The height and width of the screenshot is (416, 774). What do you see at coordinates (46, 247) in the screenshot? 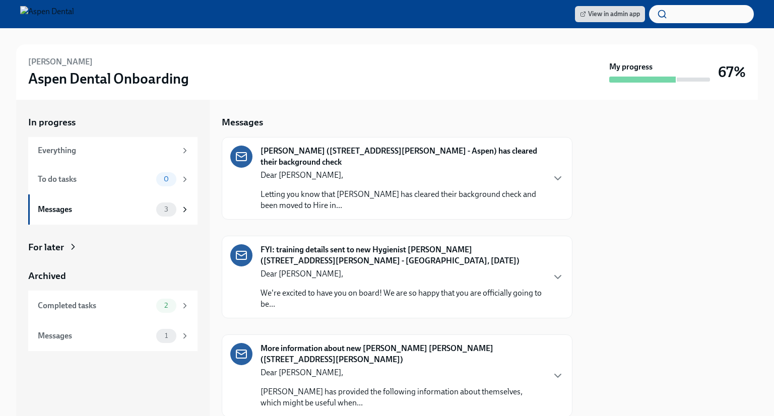
I see `div: For later` at bounding box center [46, 247].